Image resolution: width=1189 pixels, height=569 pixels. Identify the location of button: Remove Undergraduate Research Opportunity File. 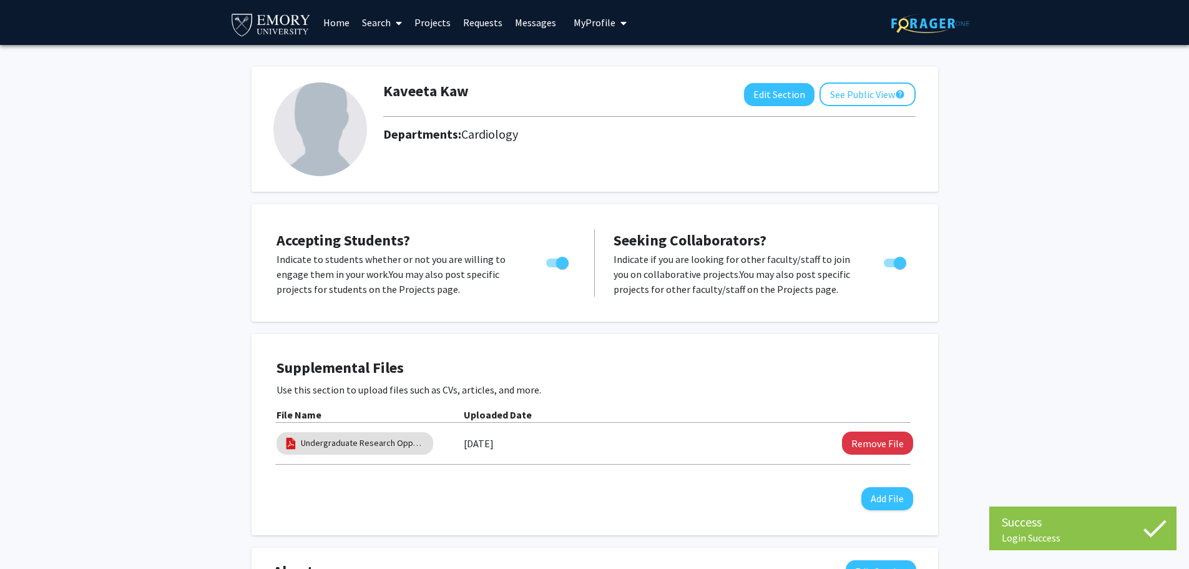
(878, 443).